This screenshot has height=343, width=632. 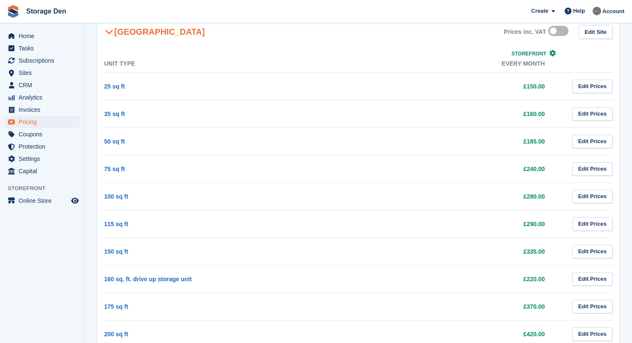 What do you see at coordinates (447, 306) in the screenshot?
I see `td: £370.00` at bounding box center [447, 306].